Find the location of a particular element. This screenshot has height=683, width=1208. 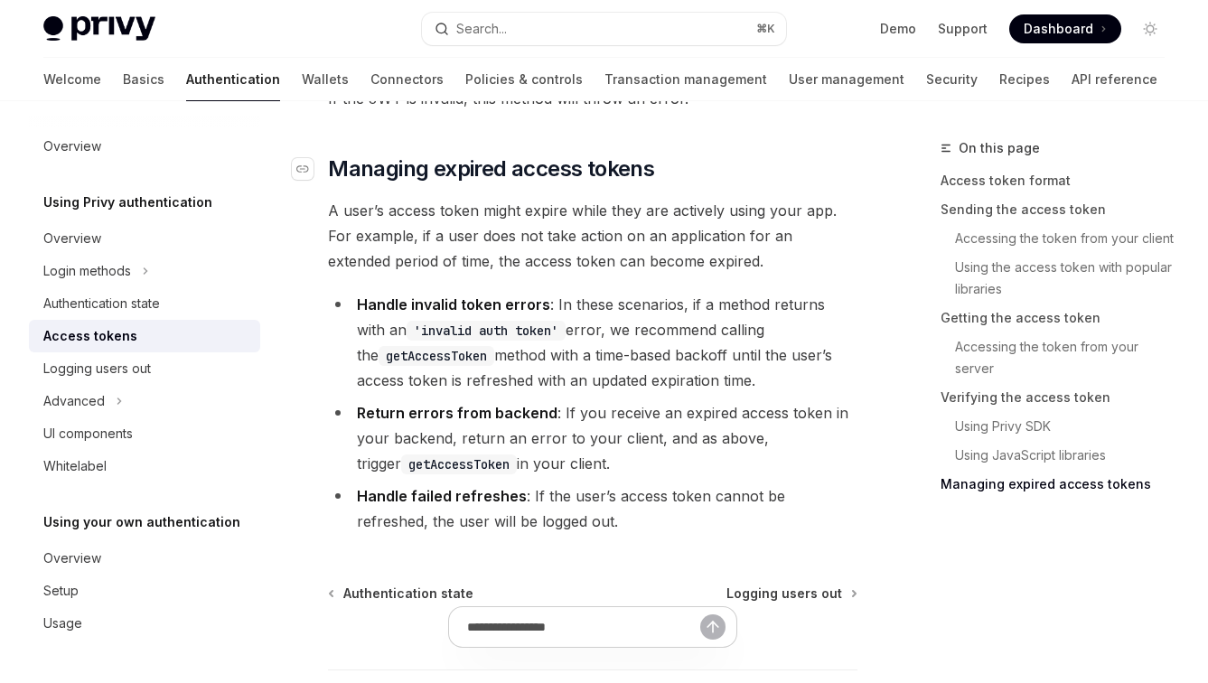

a: Dashboard is located at coordinates (1065, 29).